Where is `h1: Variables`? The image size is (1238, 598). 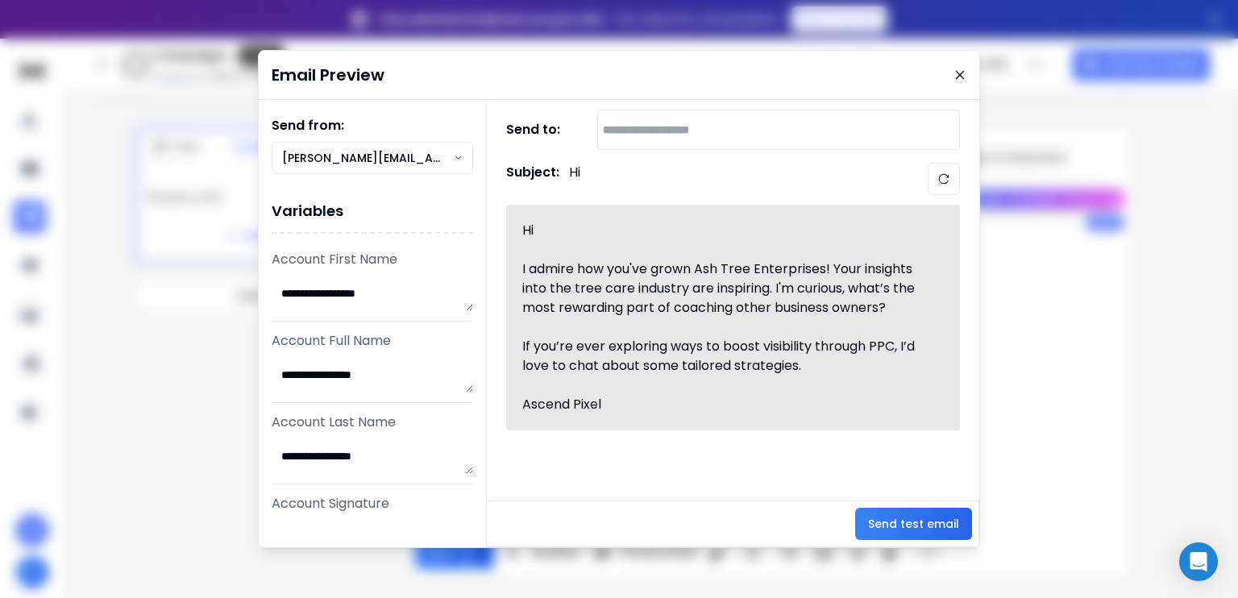
h1: Variables is located at coordinates (372, 212).